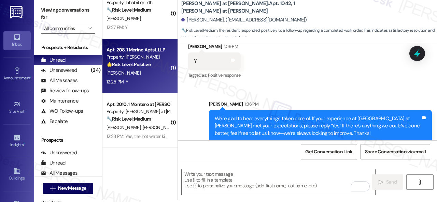 The width and height of the screenshot is (437, 202). What do you see at coordinates (214, 75) in the screenshot?
I see `div: Tagged as:` at bounding box center [214, 75].